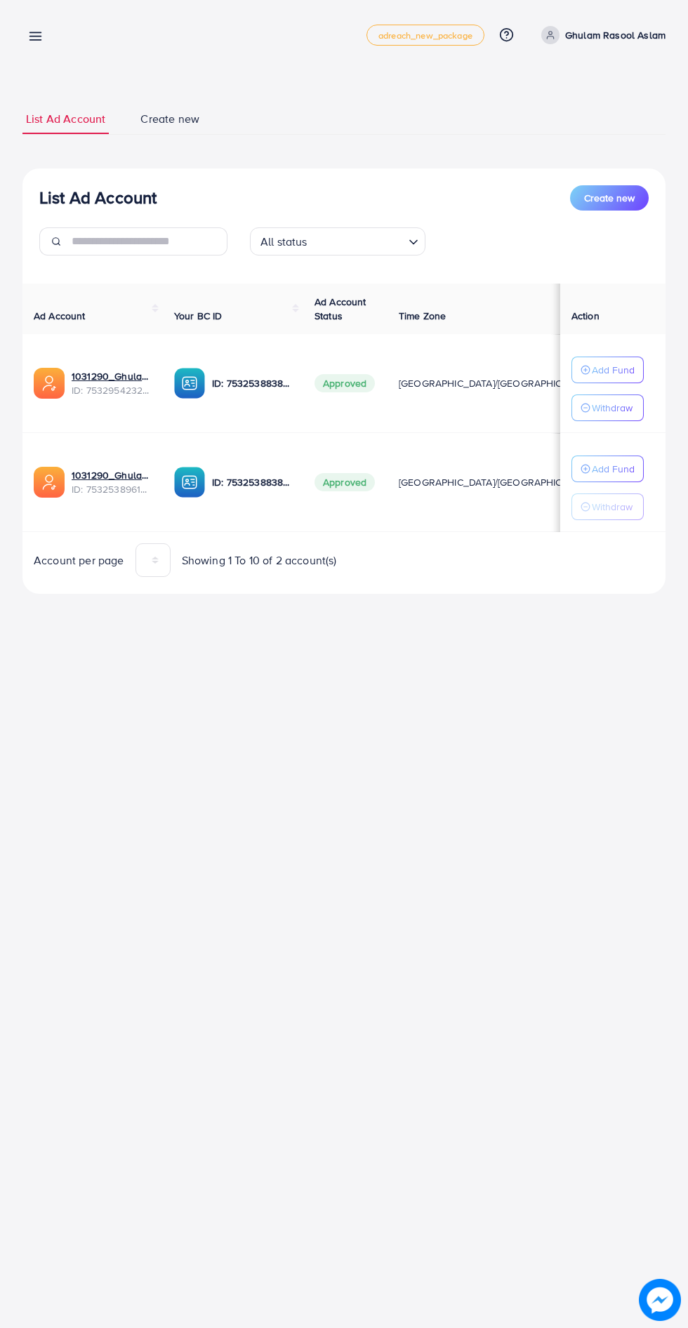 Image resolution: width=688 pixels, height=1328 pixels. I want to click on span: ID: 7532954232266326017, so click(112, 390).